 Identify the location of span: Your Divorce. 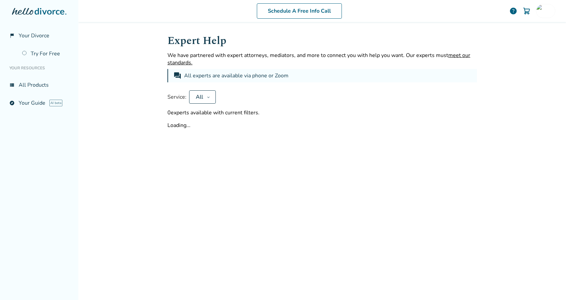
(34, 36).